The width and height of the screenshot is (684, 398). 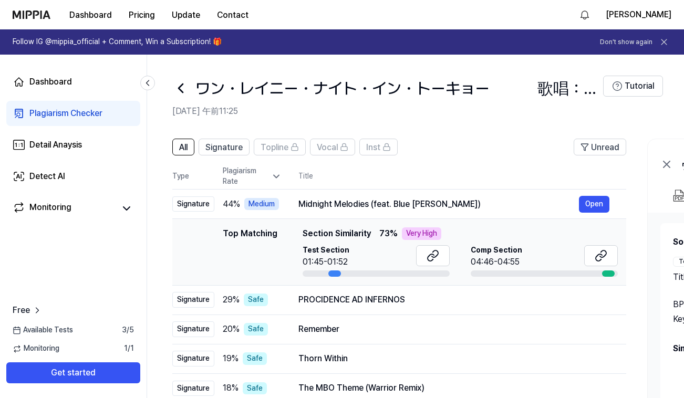 What do you see at coordinates (129, 349) in the screenshot?
I see `span: 1 / 1` at bounding box center [129, 349].